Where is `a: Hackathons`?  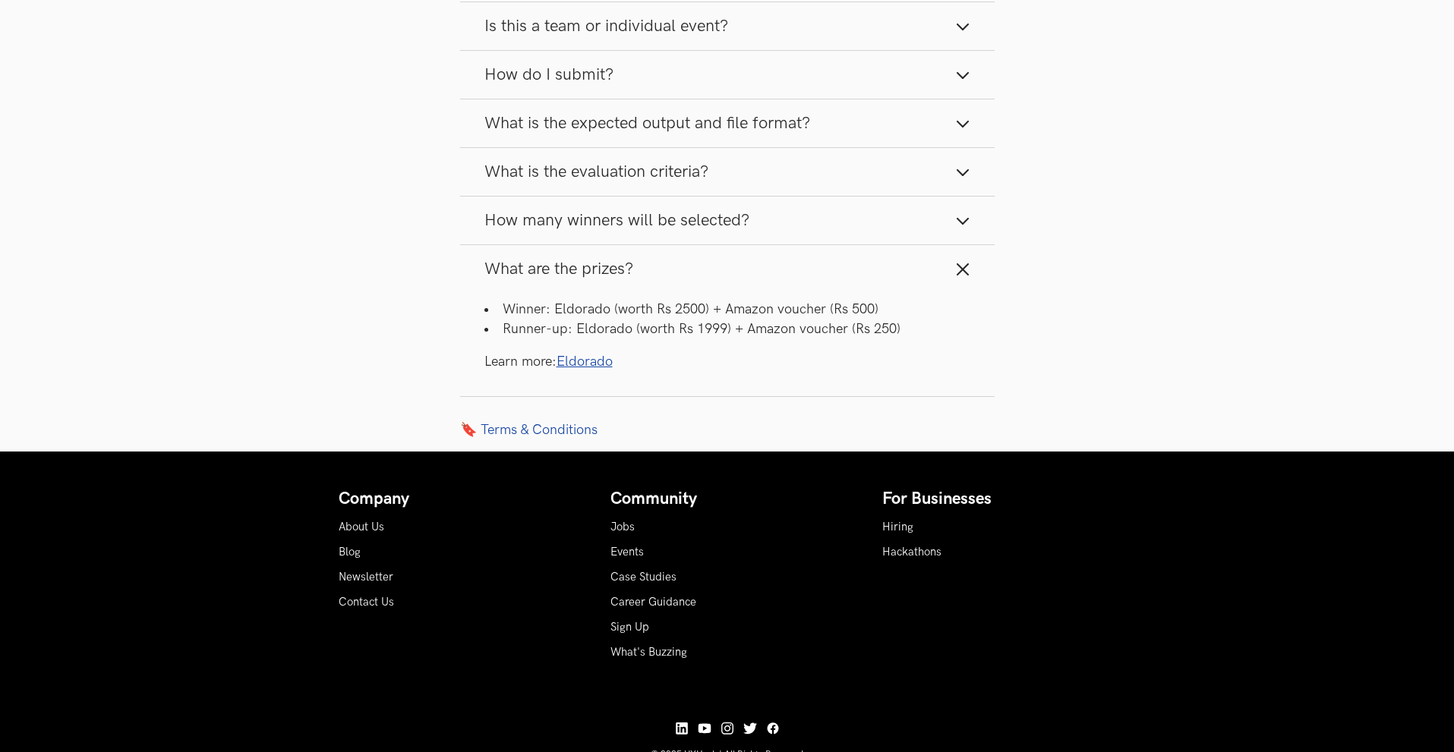
a: Hackathons is located at coordinates (912, 552).